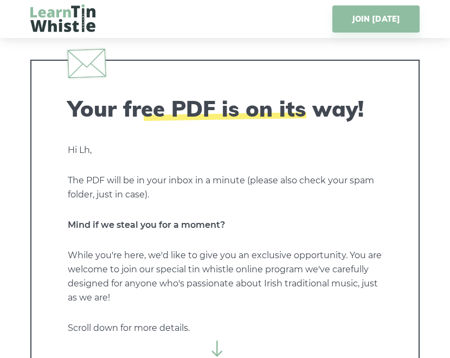  What do you see at coordinates (225, 150) in the screenshot?
I see `p: Hi Lh,` at bounding box center [225, 150].